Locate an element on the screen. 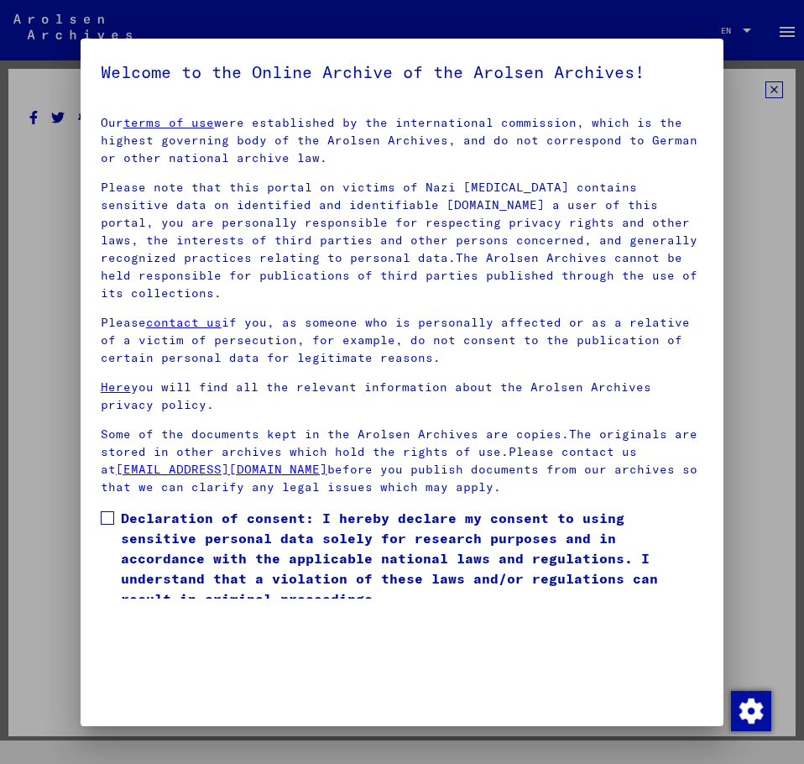 Image resolution: width=804 pixels, height=764 pixels. a: Here is located at coordinates (116, 387).